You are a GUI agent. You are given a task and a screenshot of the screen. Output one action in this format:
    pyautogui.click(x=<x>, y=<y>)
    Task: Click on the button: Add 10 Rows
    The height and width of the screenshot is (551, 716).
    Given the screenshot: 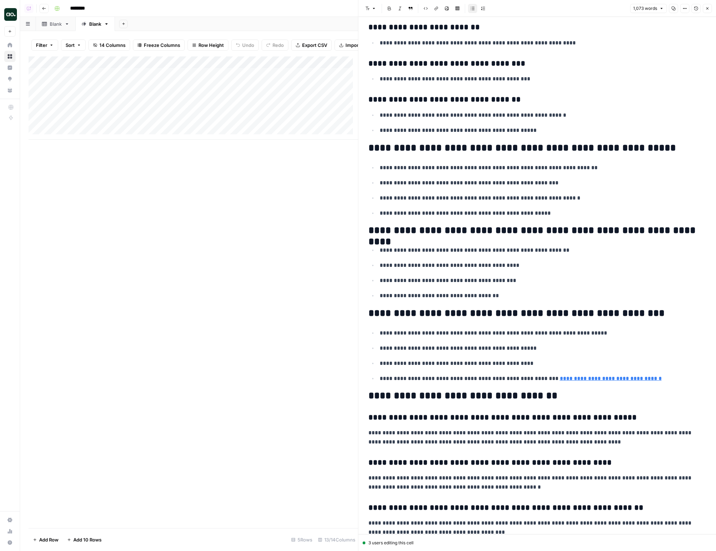 What is the action you would take?
    pyautogui.click(x=84, y=539)
    